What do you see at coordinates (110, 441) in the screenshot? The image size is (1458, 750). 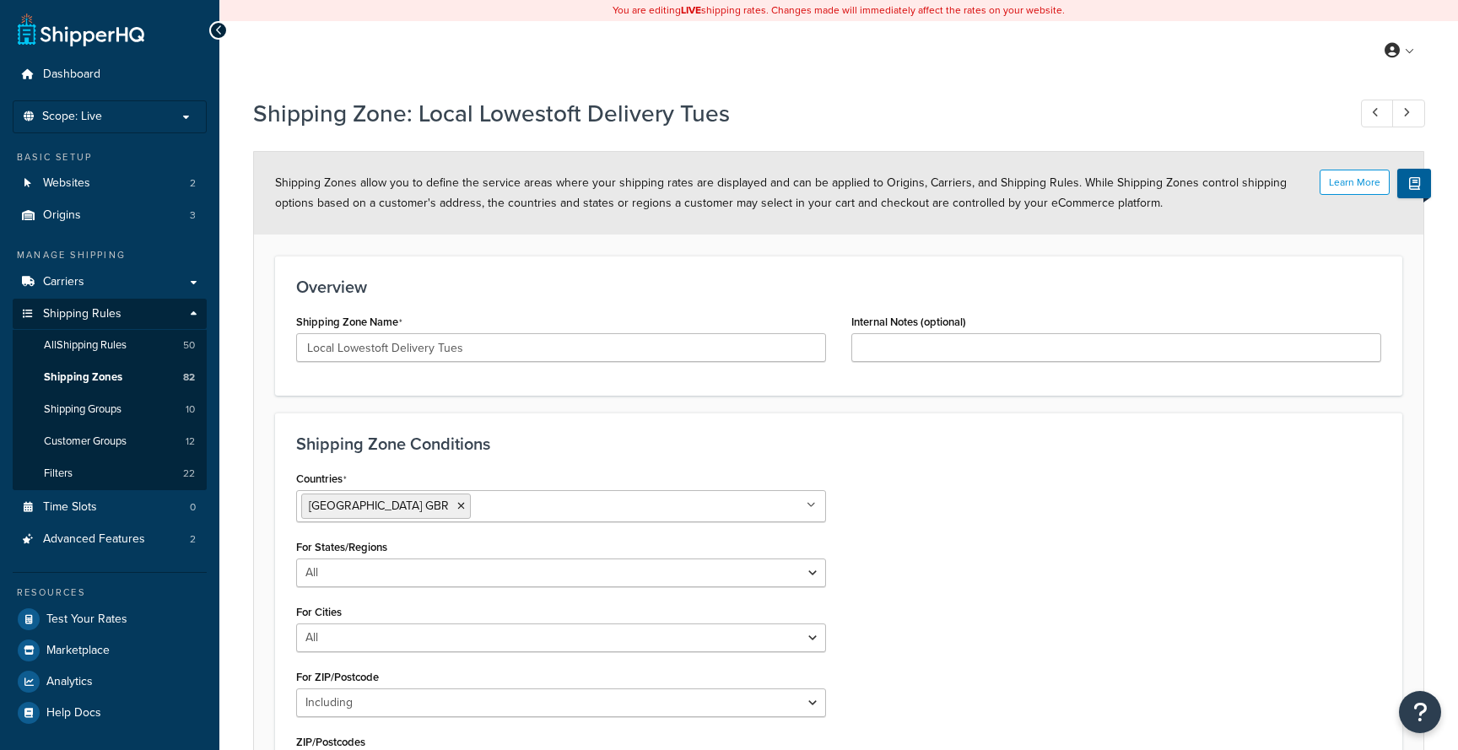 I see `li: Customer Groups` at bounding box center [110, 441].